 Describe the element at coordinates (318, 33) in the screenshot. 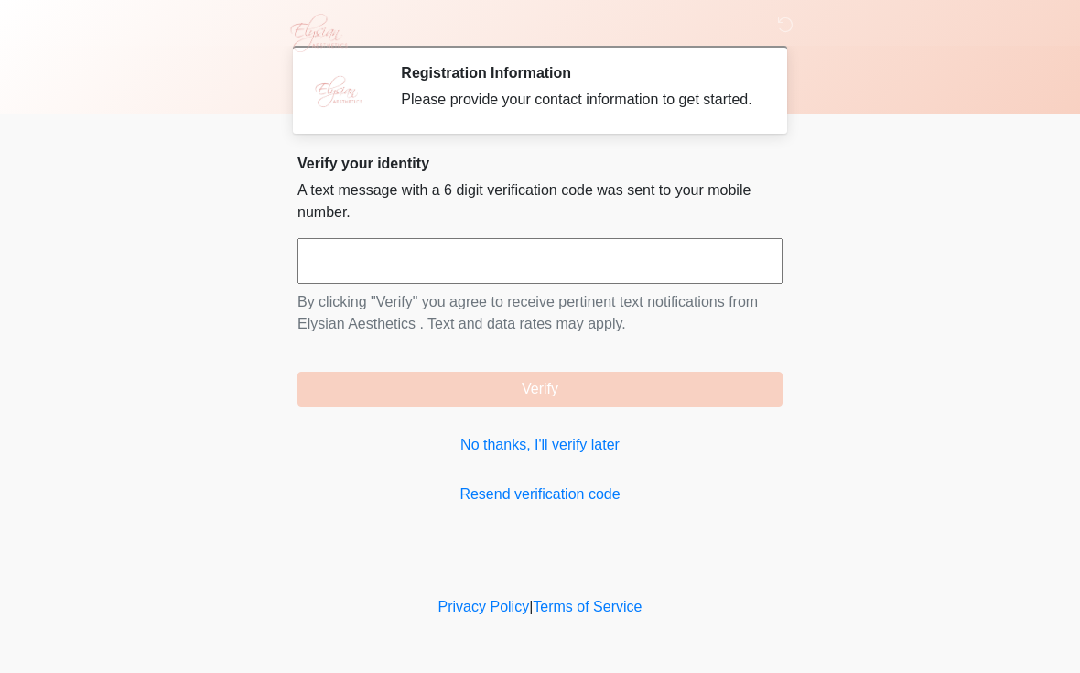

I see `img: Elysian Aesthetics Logo` at that location.